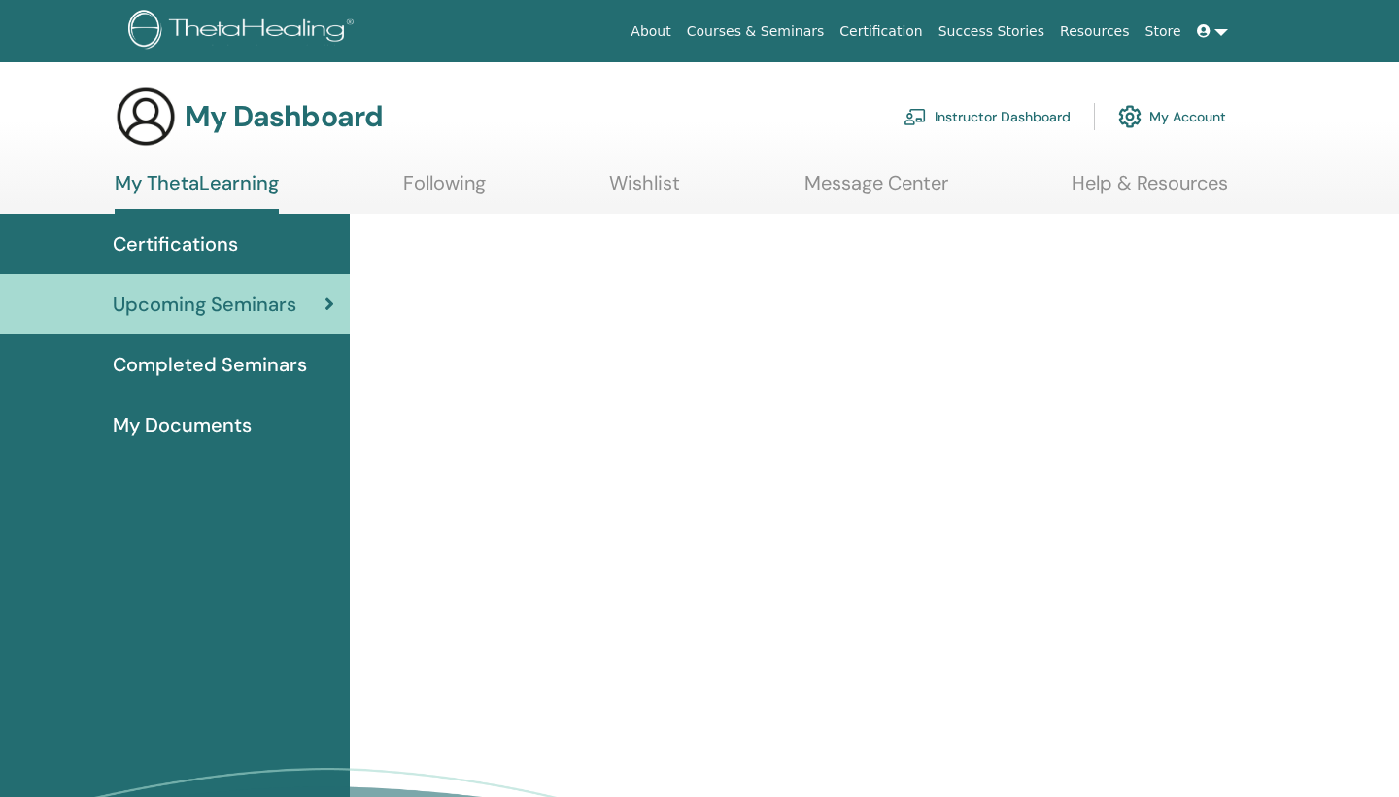 This screenshot has width=1399, height=797. Describe the element at coordinates (880, 31) in the screenshot. I see `a: Certification` at that location.